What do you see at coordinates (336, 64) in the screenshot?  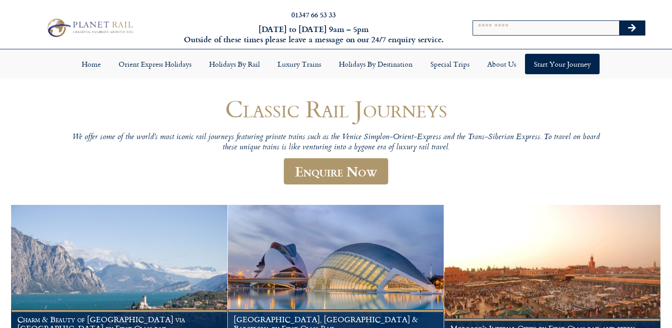 I see `nav: Menu` at bounding box center [336, 64].